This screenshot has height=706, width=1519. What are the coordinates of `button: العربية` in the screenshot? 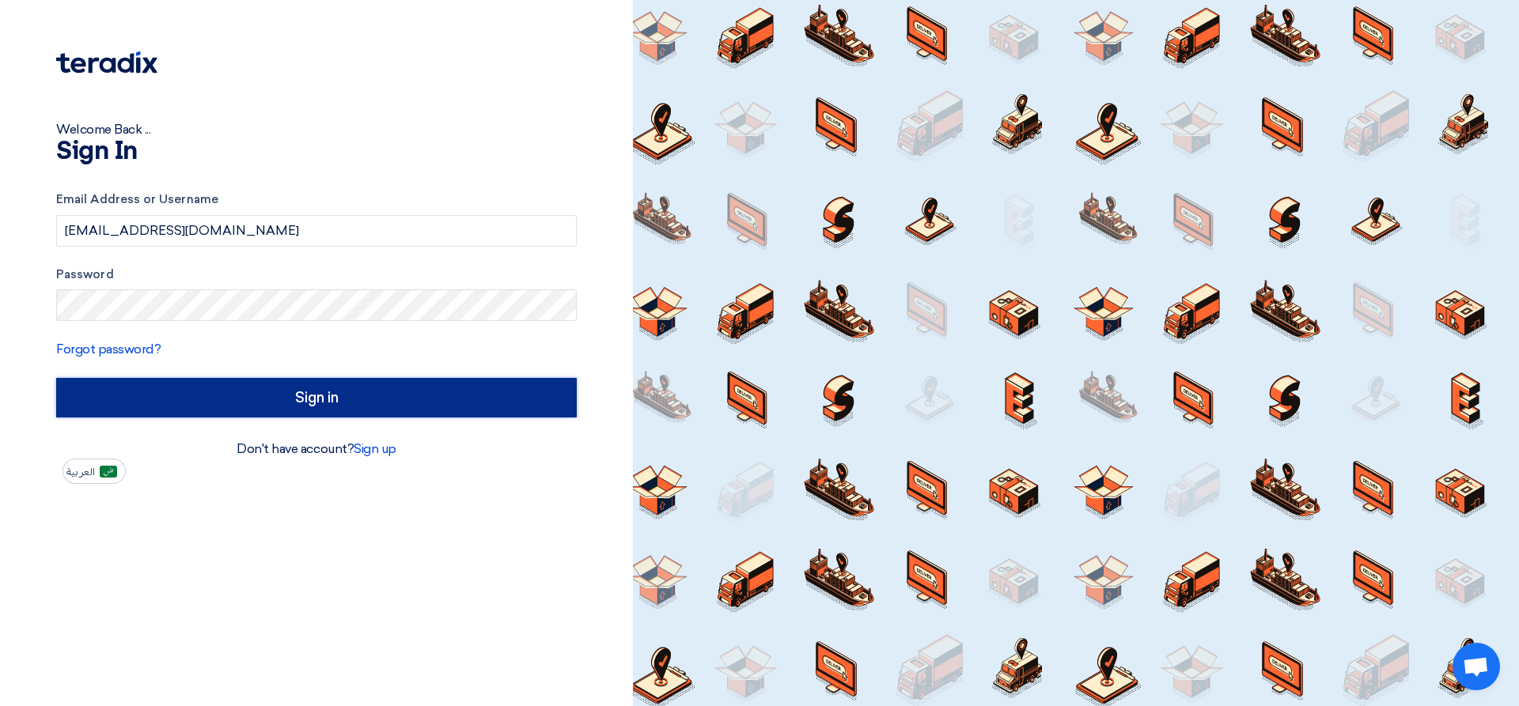 It's located at (94, 472).